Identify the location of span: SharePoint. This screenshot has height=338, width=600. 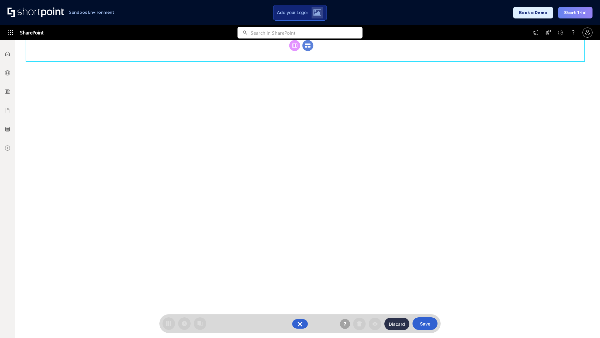
(32, 33).